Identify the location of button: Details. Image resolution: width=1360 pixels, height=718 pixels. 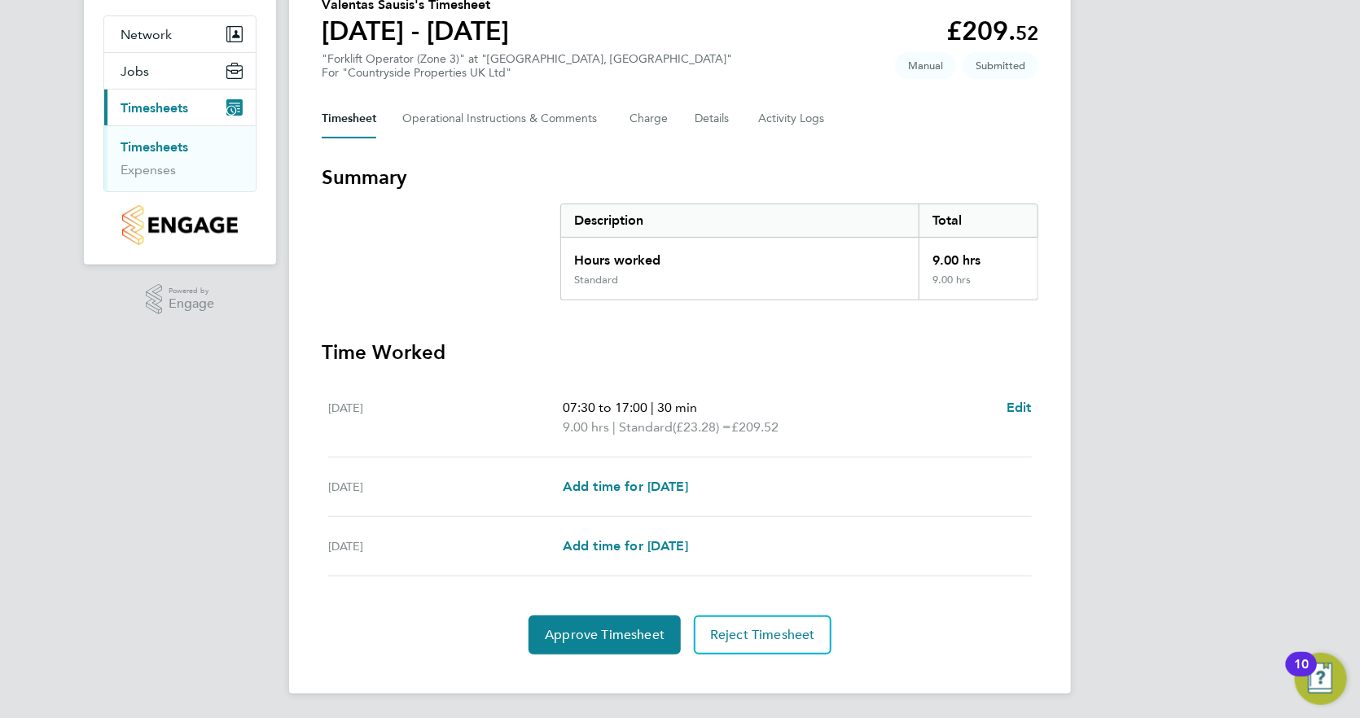
(713, 119).